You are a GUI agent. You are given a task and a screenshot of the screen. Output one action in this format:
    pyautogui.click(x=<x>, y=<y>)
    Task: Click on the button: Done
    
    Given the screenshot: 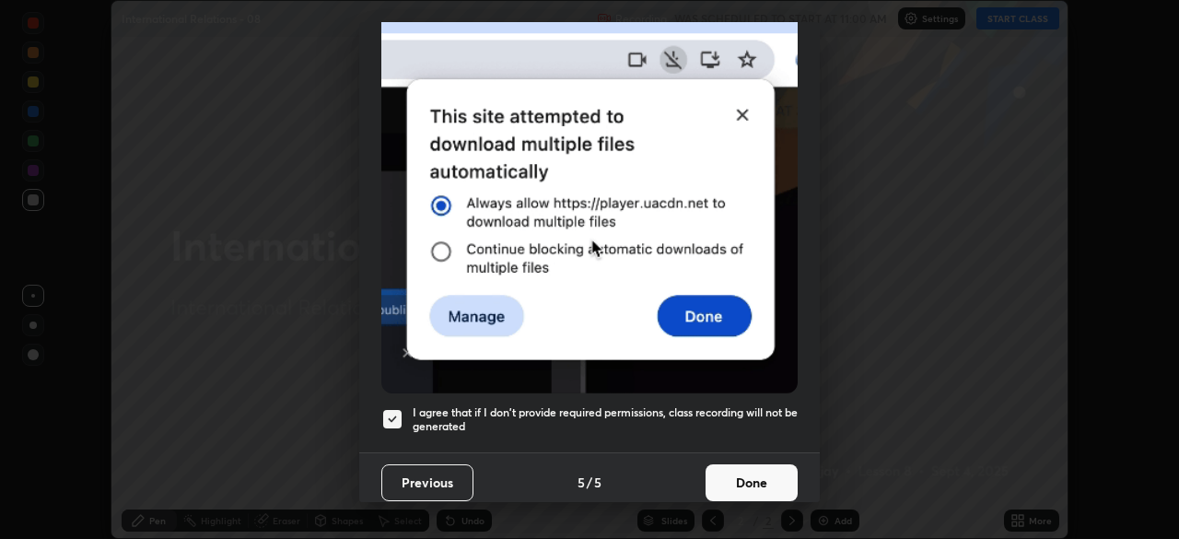 What is the action you would take?
    pyautogui.click(x=751, y=482)
    